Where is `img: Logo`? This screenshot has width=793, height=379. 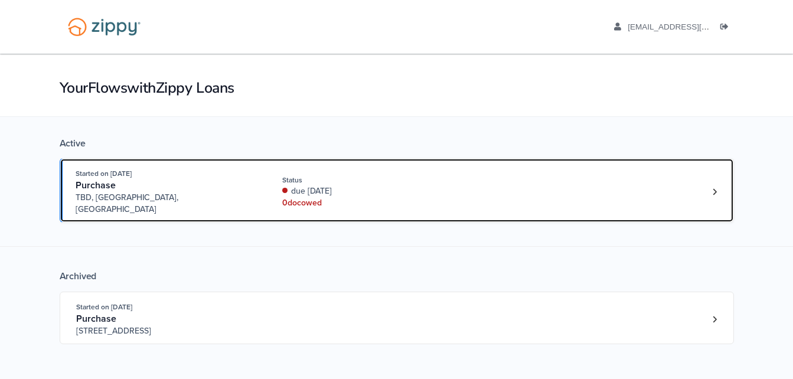
img: Logo is located at coordinates (104, 27).